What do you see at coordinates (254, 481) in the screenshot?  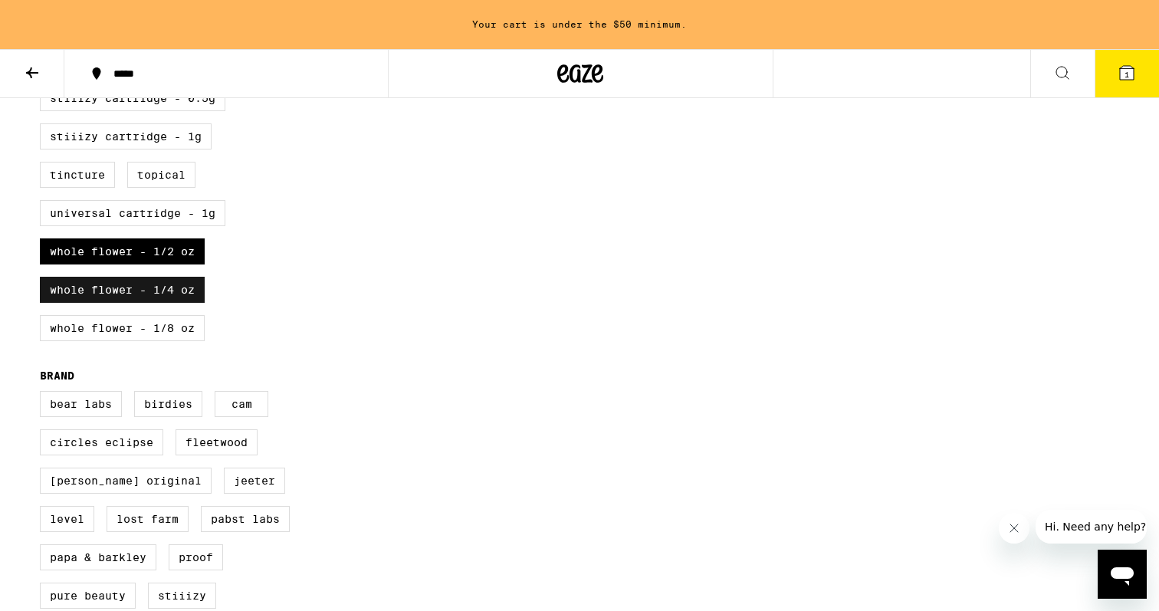 I see `label: Jeeter` at bounding box center [254, 481].